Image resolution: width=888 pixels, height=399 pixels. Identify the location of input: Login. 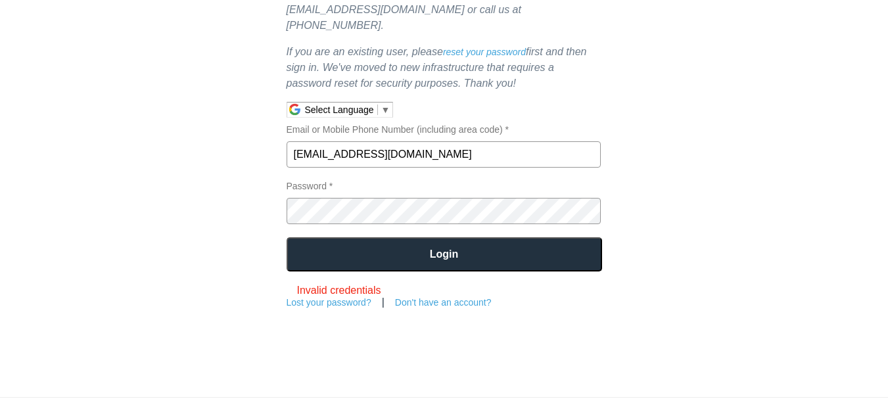
(445, 254).